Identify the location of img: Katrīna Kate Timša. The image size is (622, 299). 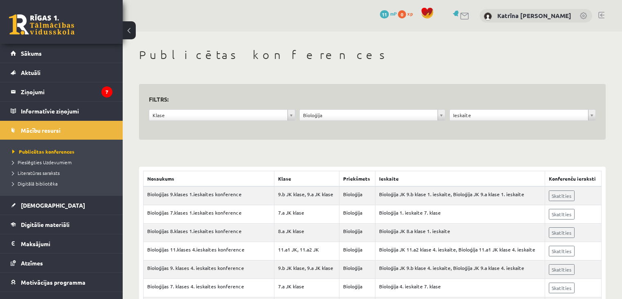
(488, 16).